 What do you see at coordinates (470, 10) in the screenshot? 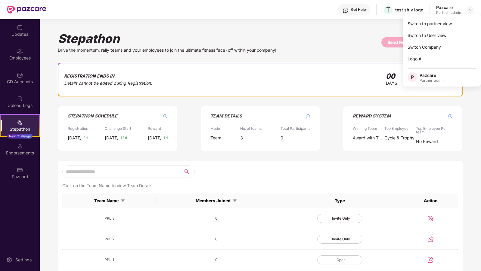
I see `img: svg+xml;base64,PHN2ZyBpZD0iRHJvcGRvd24tMzJ4MzIiIHhtbG5zPSJodHRwOi8vd3d3LnczLm9yZy8yMDAwL3N2ZyIgd2...` at bounding box center [470, 10].